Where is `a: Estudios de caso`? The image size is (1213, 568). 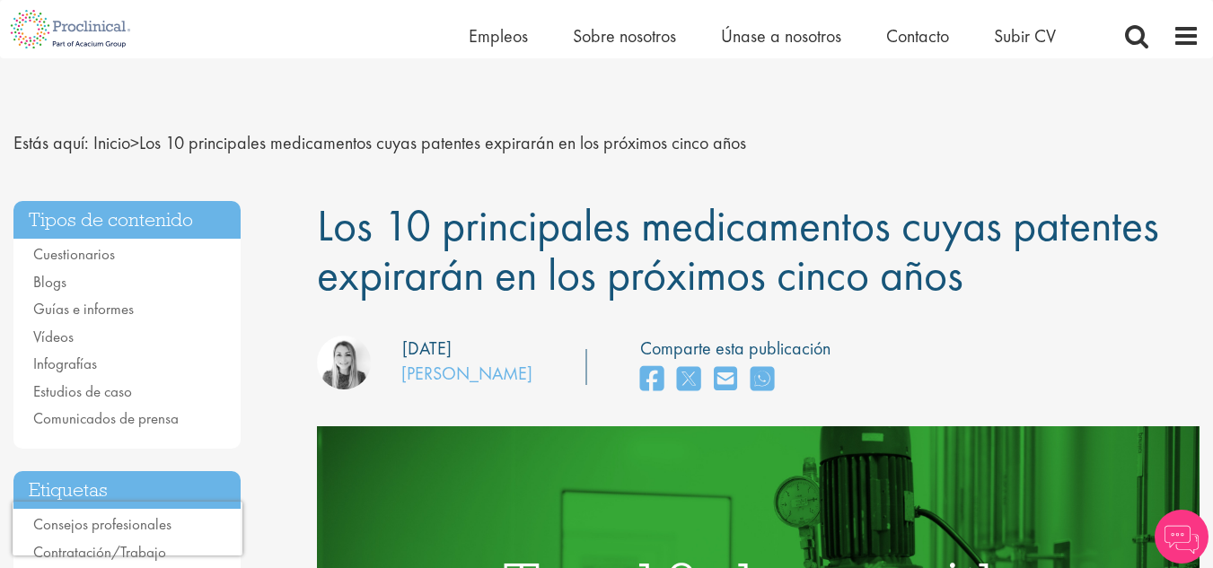
a: Estudios de caso is located at coordinates (83, 392).